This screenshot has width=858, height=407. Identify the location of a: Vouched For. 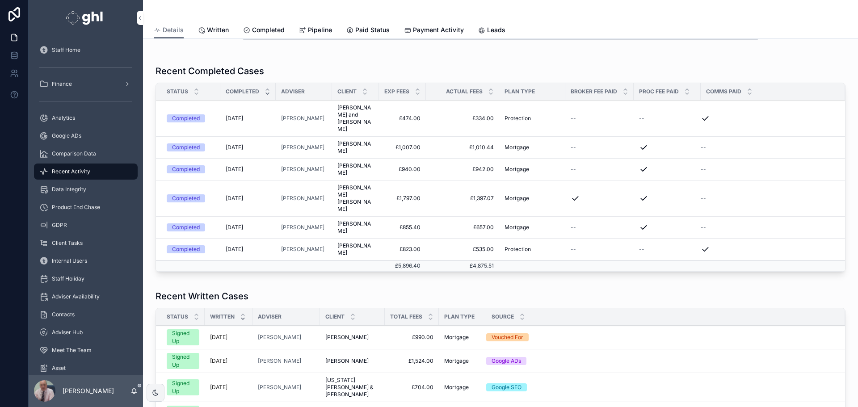
(660, 338).